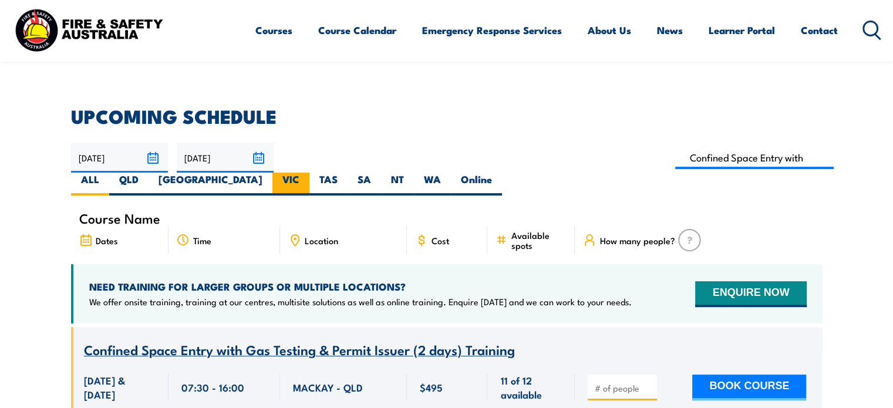  Describe the element at coordinates (610, 30) in the screenshot. I see `a: About Us` at that location.